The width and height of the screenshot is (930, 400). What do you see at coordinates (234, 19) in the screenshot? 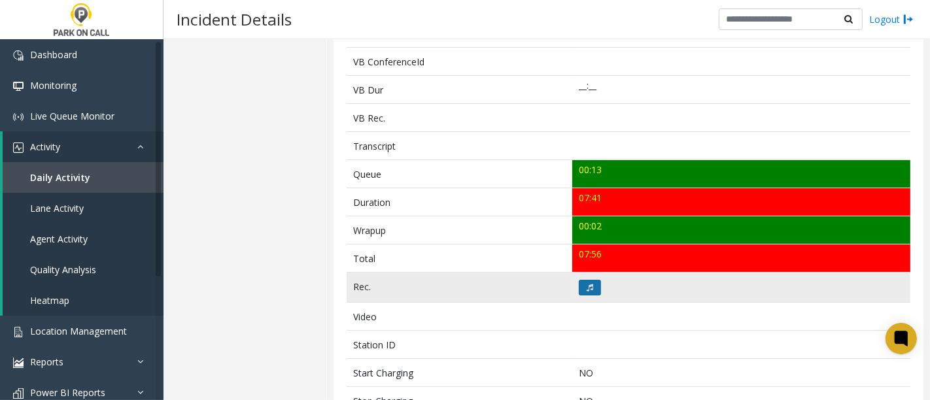
I see `h3: Incident Details` at bounding box center [234, 19].